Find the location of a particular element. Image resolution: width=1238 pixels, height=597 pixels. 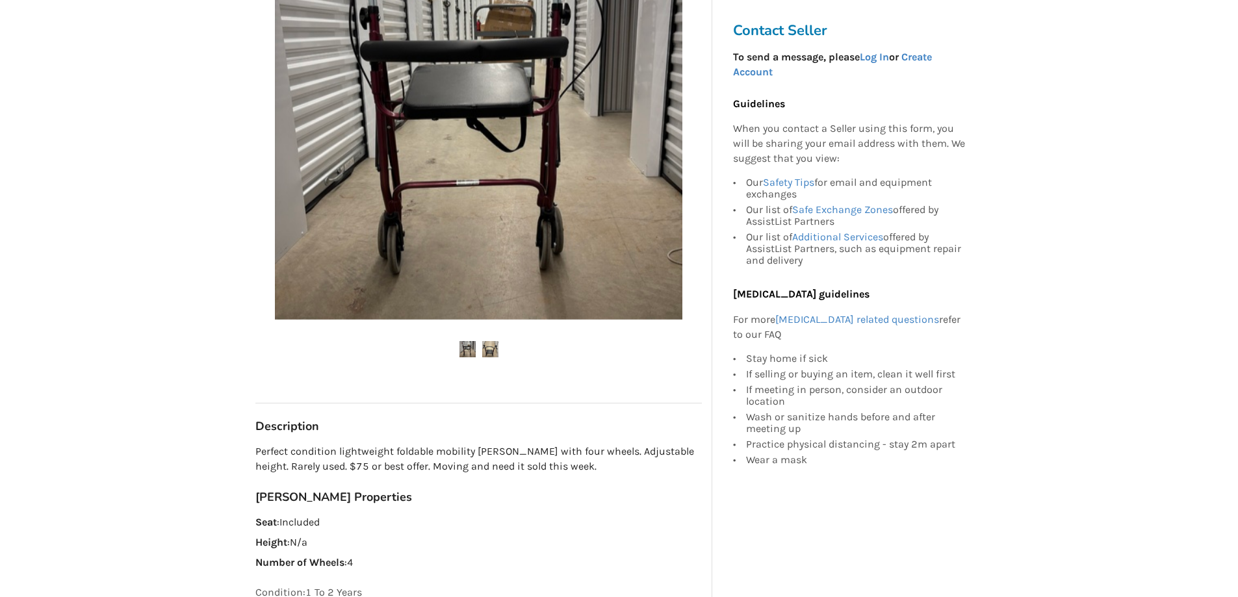

div: Wash or sanitize hands before and after meeting up is located at coordinates (856, 423).